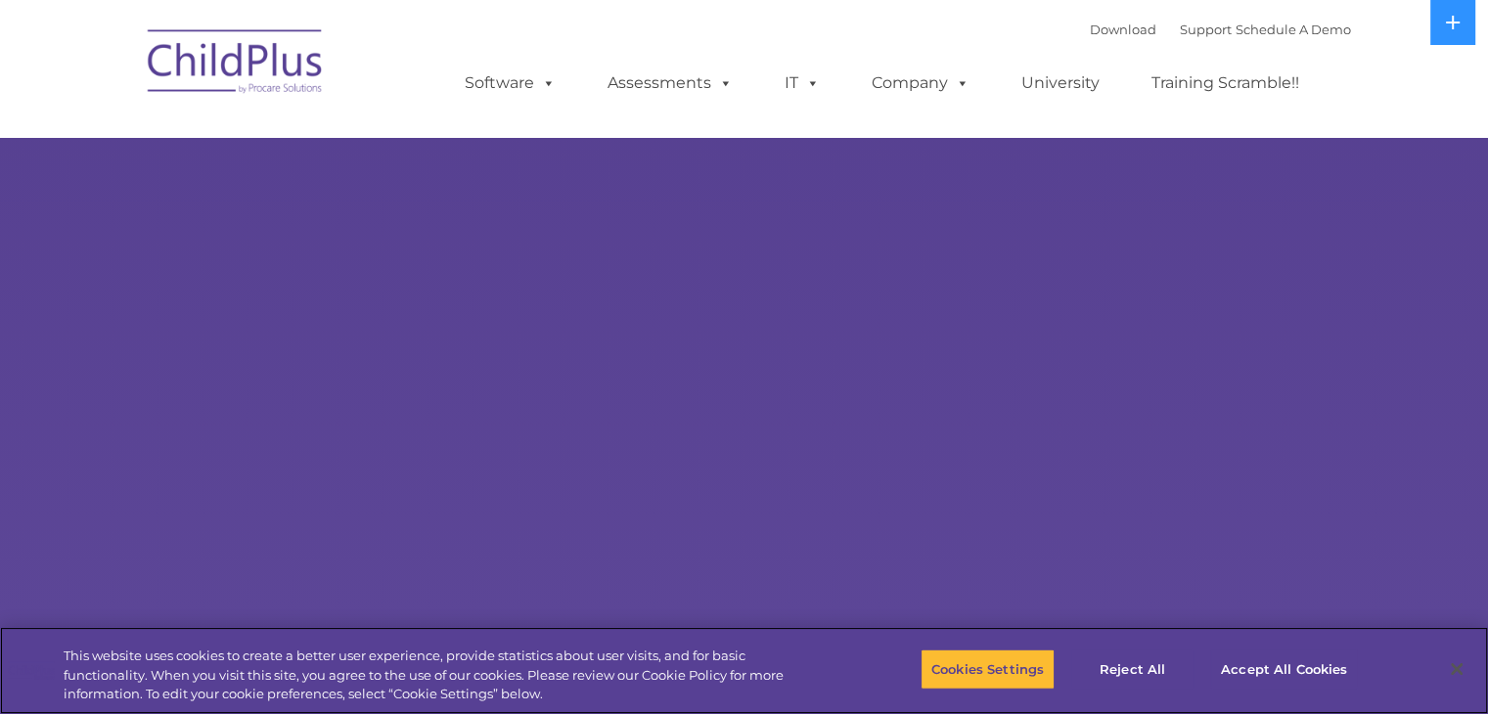 This screenshot has height=714, width=1488. Describe the element at coordinates (510, 83) in the screenshot. I see `a: Software` at that location.